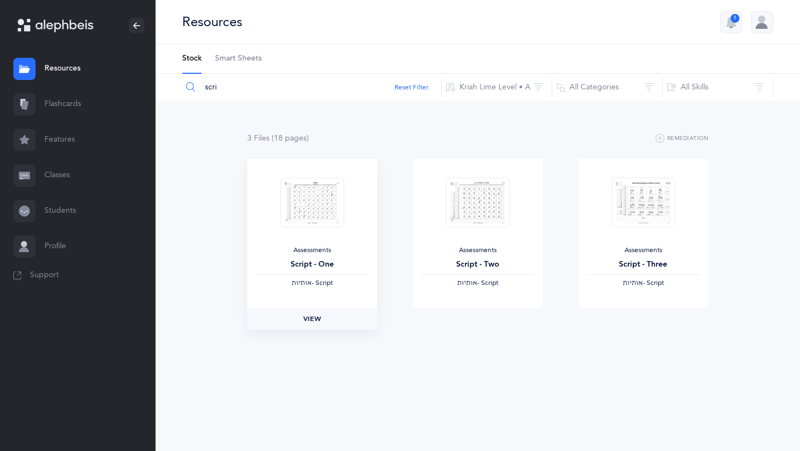 The height and width of the screenshot is (451, 800). What do you see at coordinates (312, 319) in the screenshot?
I see `span: View` at bounding box center [312, 319].